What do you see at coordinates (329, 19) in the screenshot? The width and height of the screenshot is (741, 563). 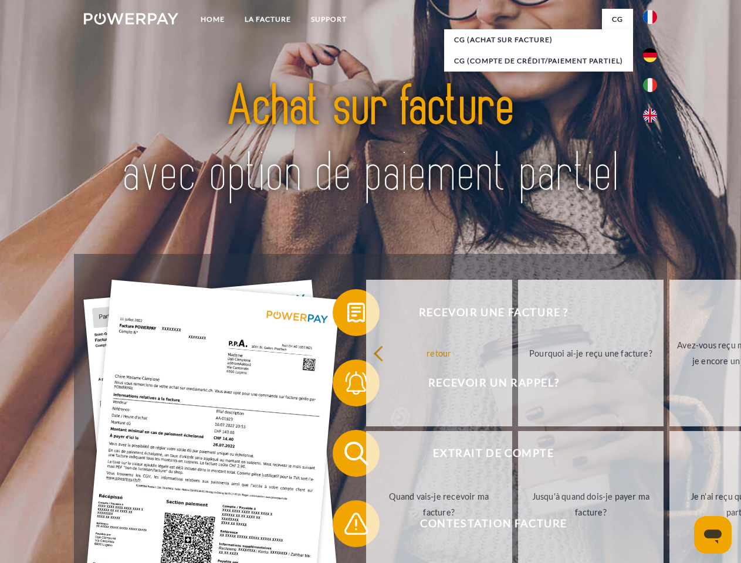 I see `a: Support` at bounding box center [329, 19].